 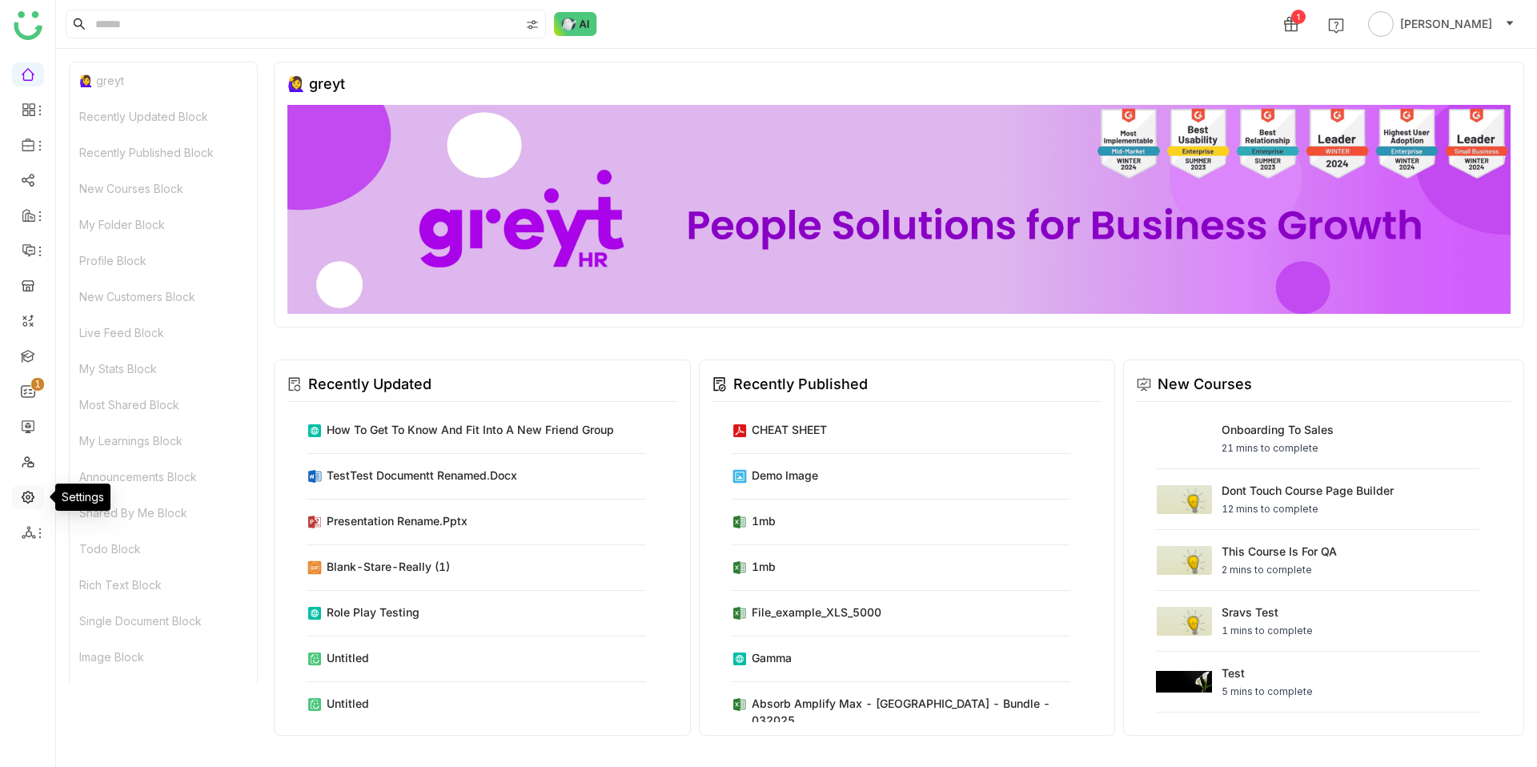 I want to click on div: TestTest Documentt renamed.docx, so click(x=422, y=475).